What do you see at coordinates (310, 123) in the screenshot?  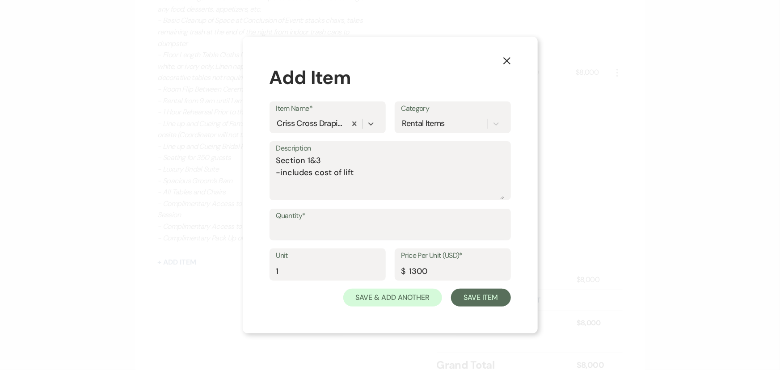 I see `div: Criss Cross Draping Both Dance Floors` at bounding box center [310, 123].